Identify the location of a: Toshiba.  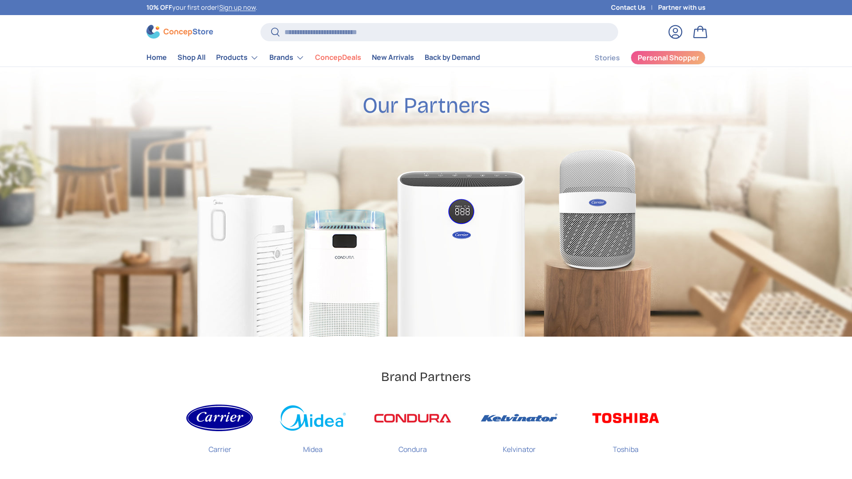
(626, 430).